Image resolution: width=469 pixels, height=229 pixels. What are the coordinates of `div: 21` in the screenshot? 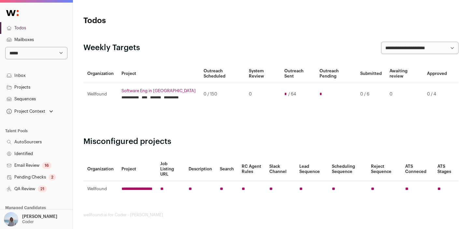 It's located at (42, 189).